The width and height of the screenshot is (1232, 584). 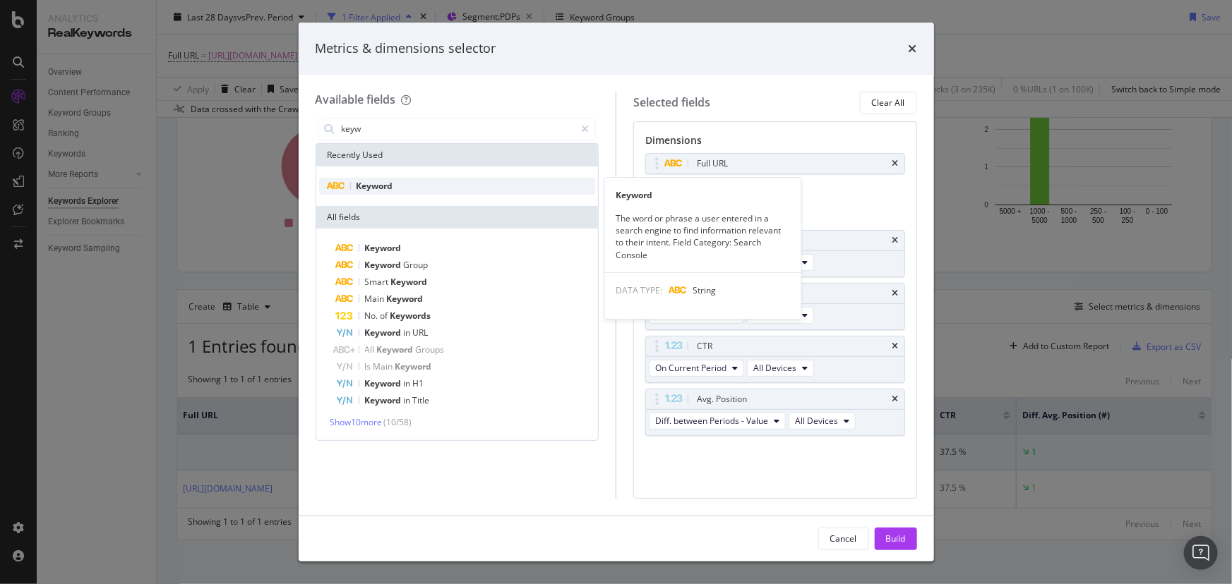 I want to click on span: of, so click(x=385, y=315).